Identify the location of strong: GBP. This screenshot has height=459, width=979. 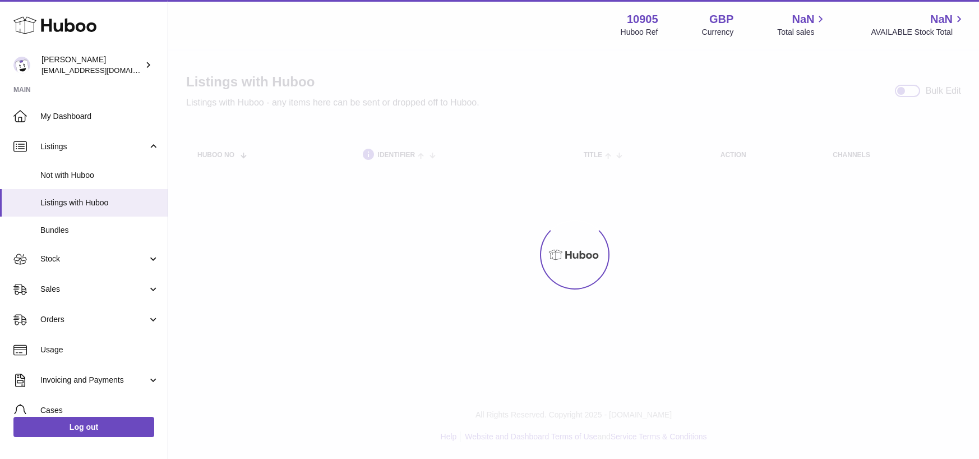
(721, 19).